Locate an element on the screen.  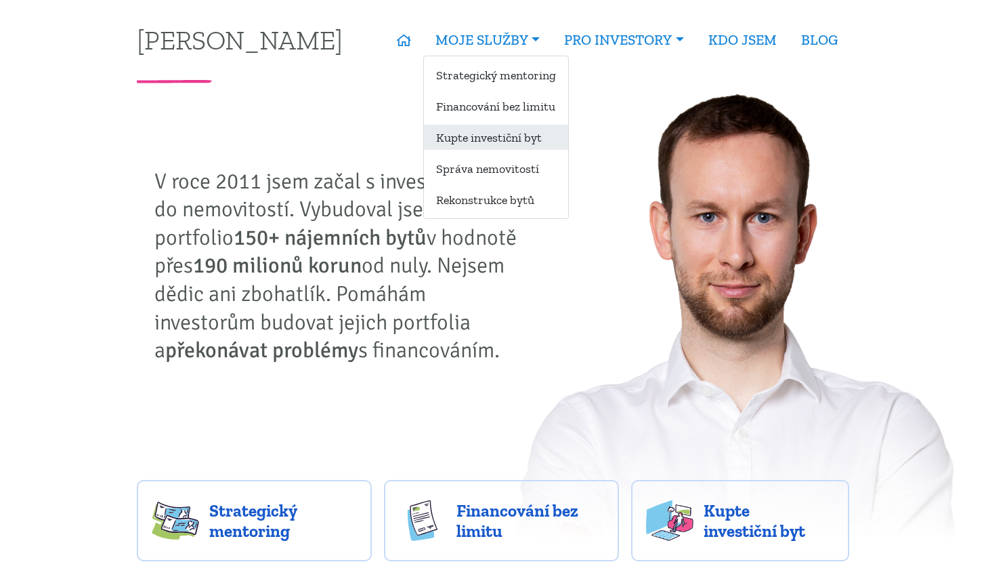
strong: 150+ nájemních bytů is located at coordinates (330, 237).